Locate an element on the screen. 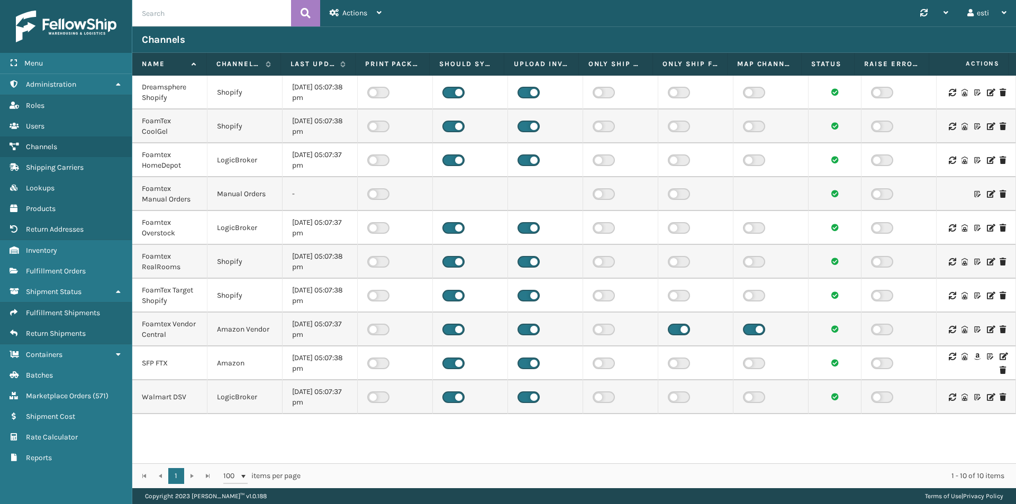 The width and height of the screenshot is (1016, 504). span: Marketplace Orders is located at coordinates (58, 396).